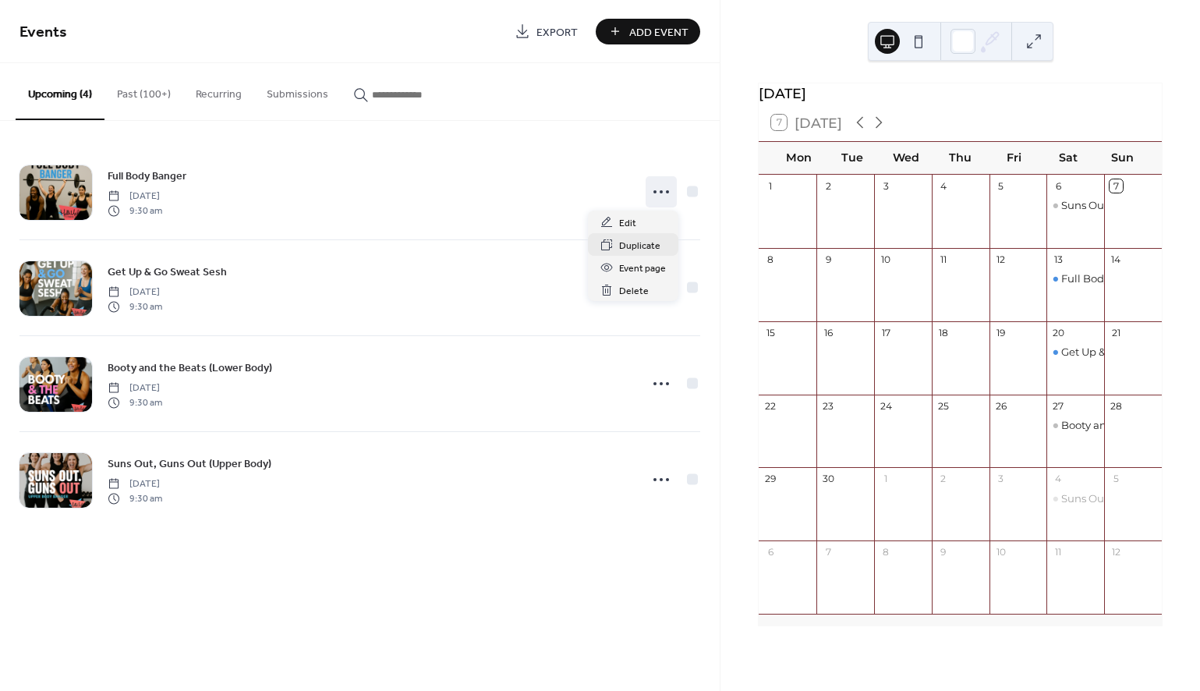 Image resolution: width=1200 pixels, height=691 pixels. I want to click on a: Suns Out, Guns Out (Upper Body), so click(189, 463).